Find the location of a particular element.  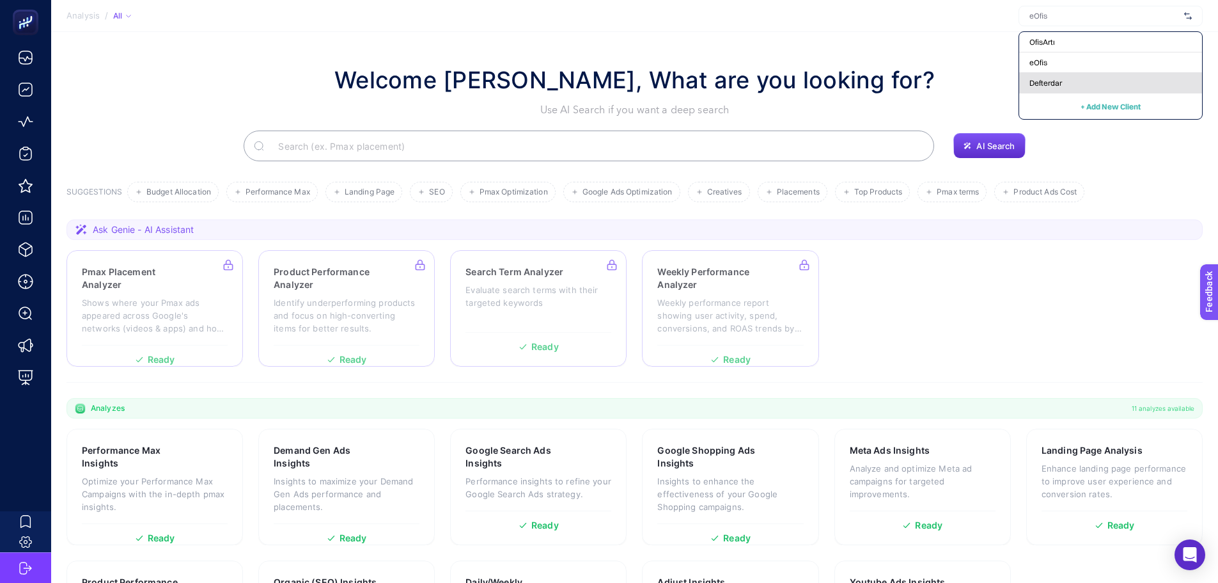

h3: Meta Ads Insights is located at coordinates (889, 450).